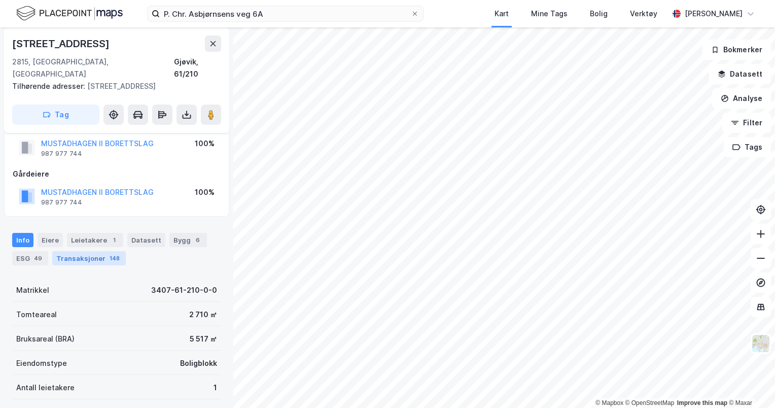 Image resolution: width=775 pixels, height=408 pixels. Describe the element at coordinates (45, 339) in the screenshot. I see `div: Bruksareal (BRA)` at that location.